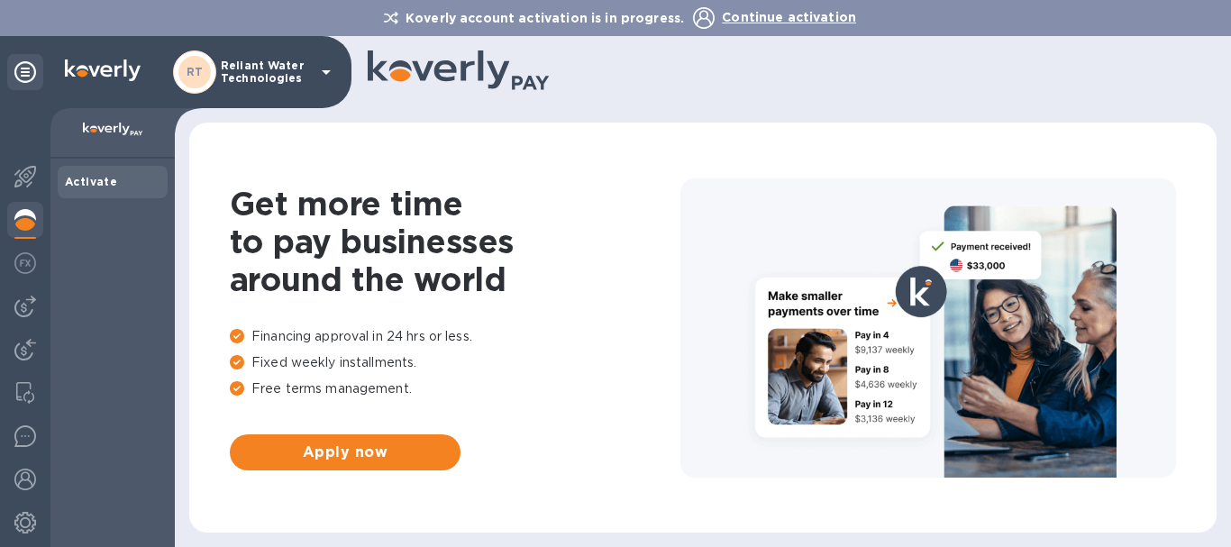 The height and width of the screenshot is (547, 1231). What do you see at coordinates (455, 388) in the screenshot?
I see `p: Free terms management.` at bounding box center [455, 388].